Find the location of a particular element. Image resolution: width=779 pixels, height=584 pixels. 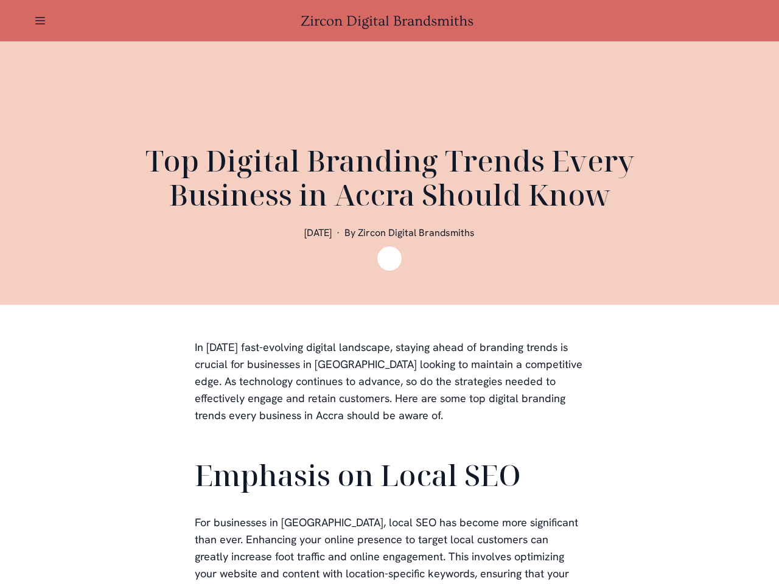

h1: Top Digital Branding Trends Every Business in Accra Should Know is located at coordinates (389, 178).